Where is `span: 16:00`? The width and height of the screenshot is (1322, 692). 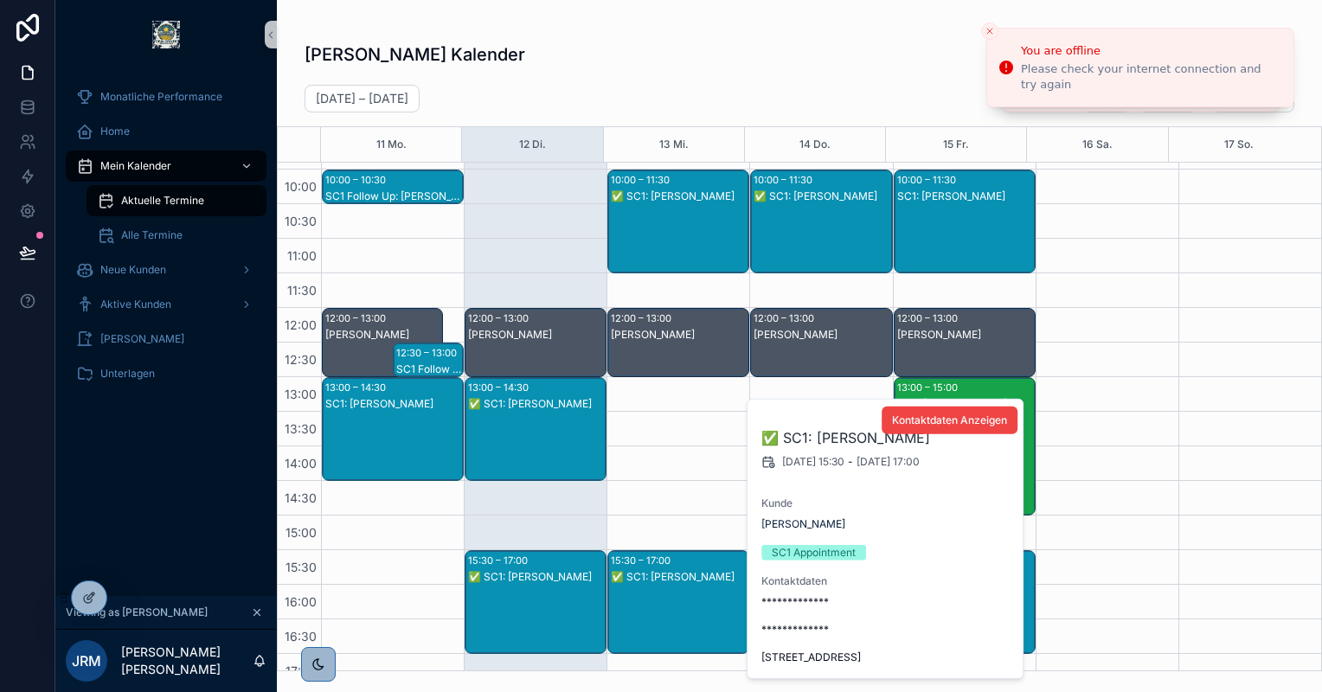 span: 16:00 is located at coordinates (300, 601).